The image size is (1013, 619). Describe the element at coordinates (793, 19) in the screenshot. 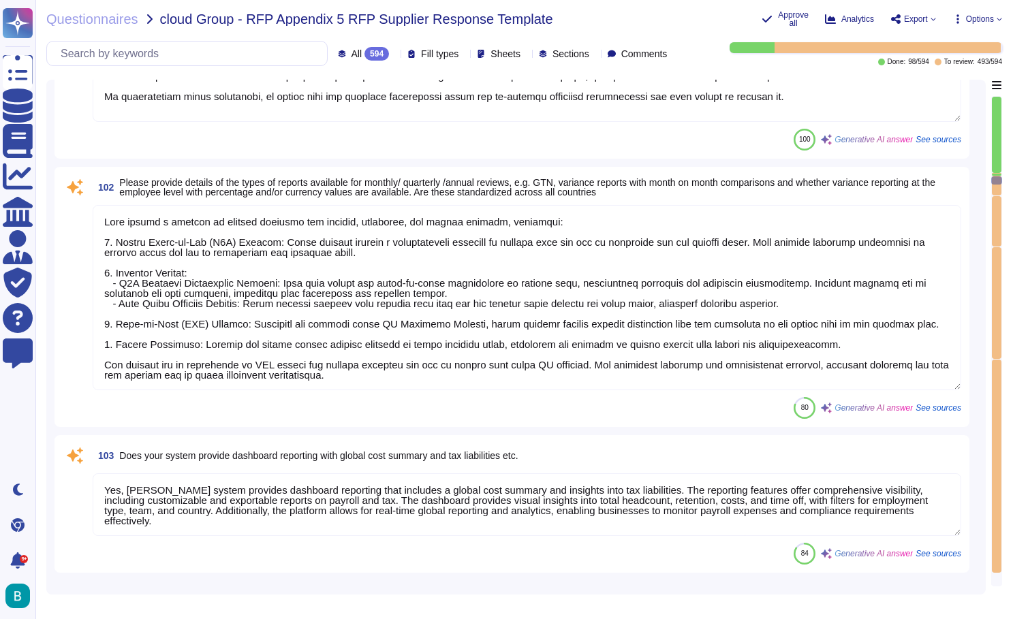

I see `span: Approve all` at that location.